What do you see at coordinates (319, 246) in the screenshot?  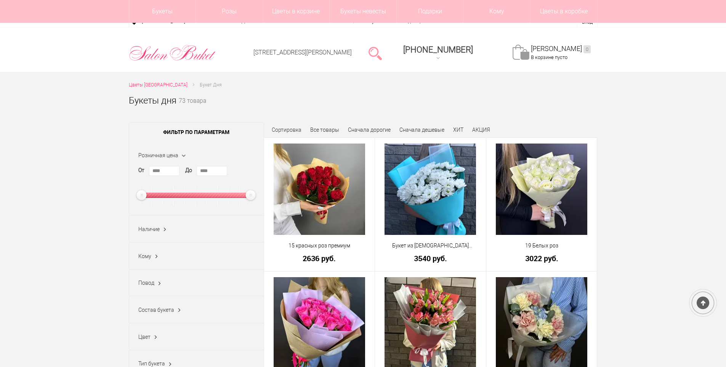 I see `a: 15 красных роз премиум` at bounding box center [319, 246].